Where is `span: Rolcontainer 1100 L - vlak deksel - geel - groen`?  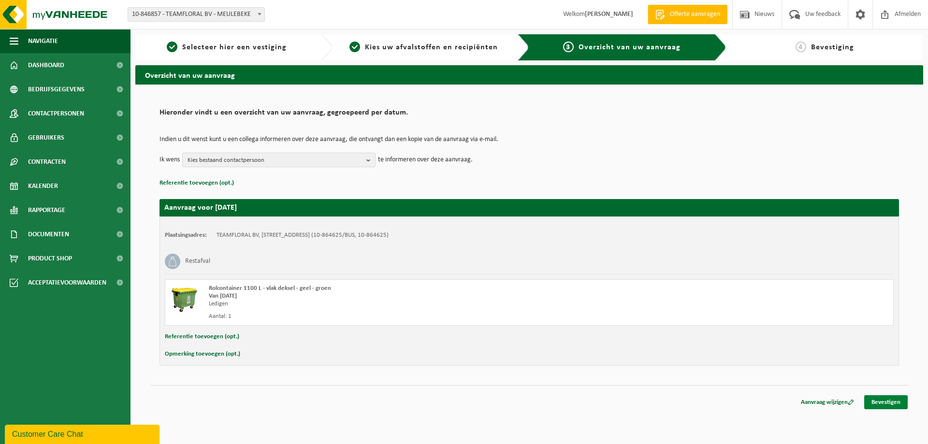
span: Rolcontainer 1100 L - vlak deksel - geel - groen is located at coordinates (270, 288).